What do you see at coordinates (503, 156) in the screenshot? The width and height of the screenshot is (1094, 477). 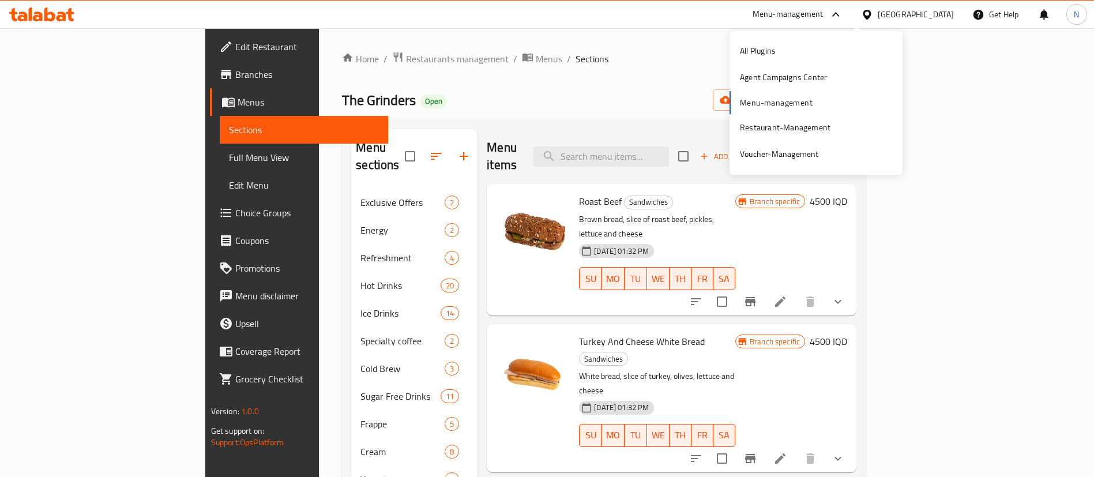 I see `h2: Menu items` at bounding box center [503, 156].